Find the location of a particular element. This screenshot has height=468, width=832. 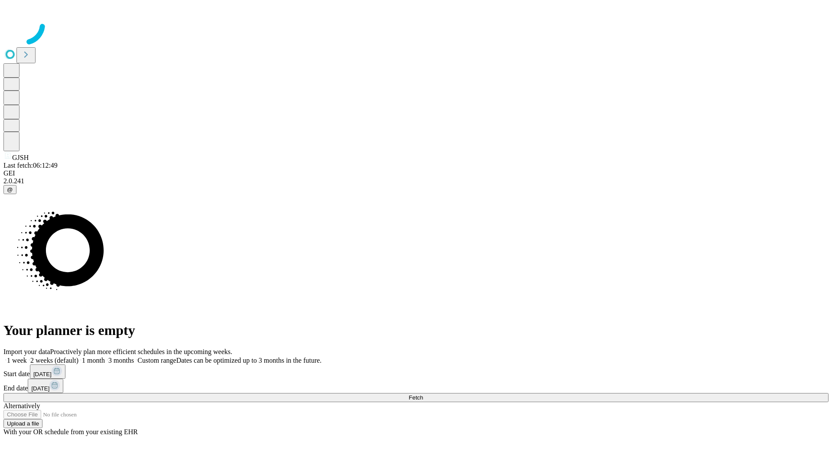

div: 2.0.241 is located at coordinates (416, 181).